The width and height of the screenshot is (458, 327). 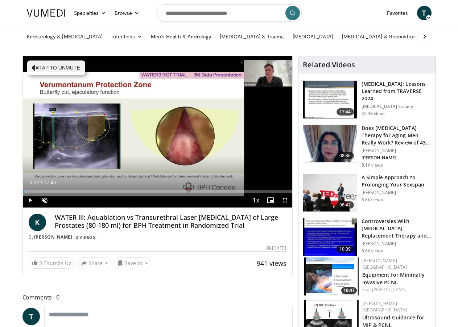 I want to click on p: 8.1K views, so click(x=372, y=165).